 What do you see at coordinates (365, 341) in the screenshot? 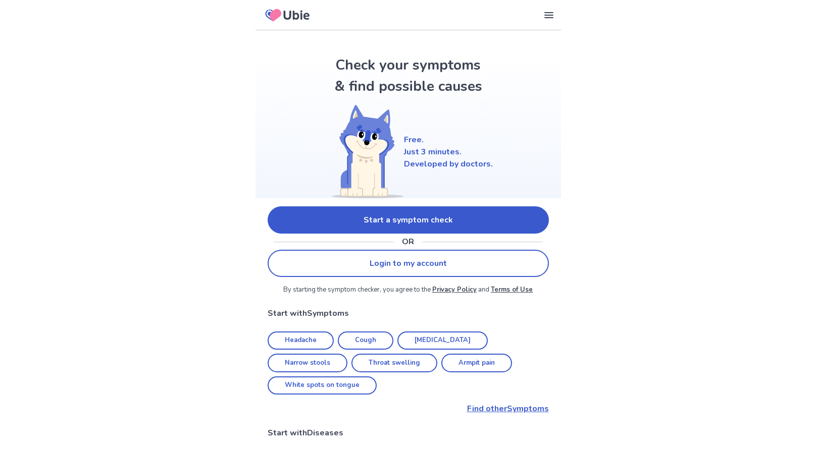
I see `a: Cough` at bounding box center [365, 341].